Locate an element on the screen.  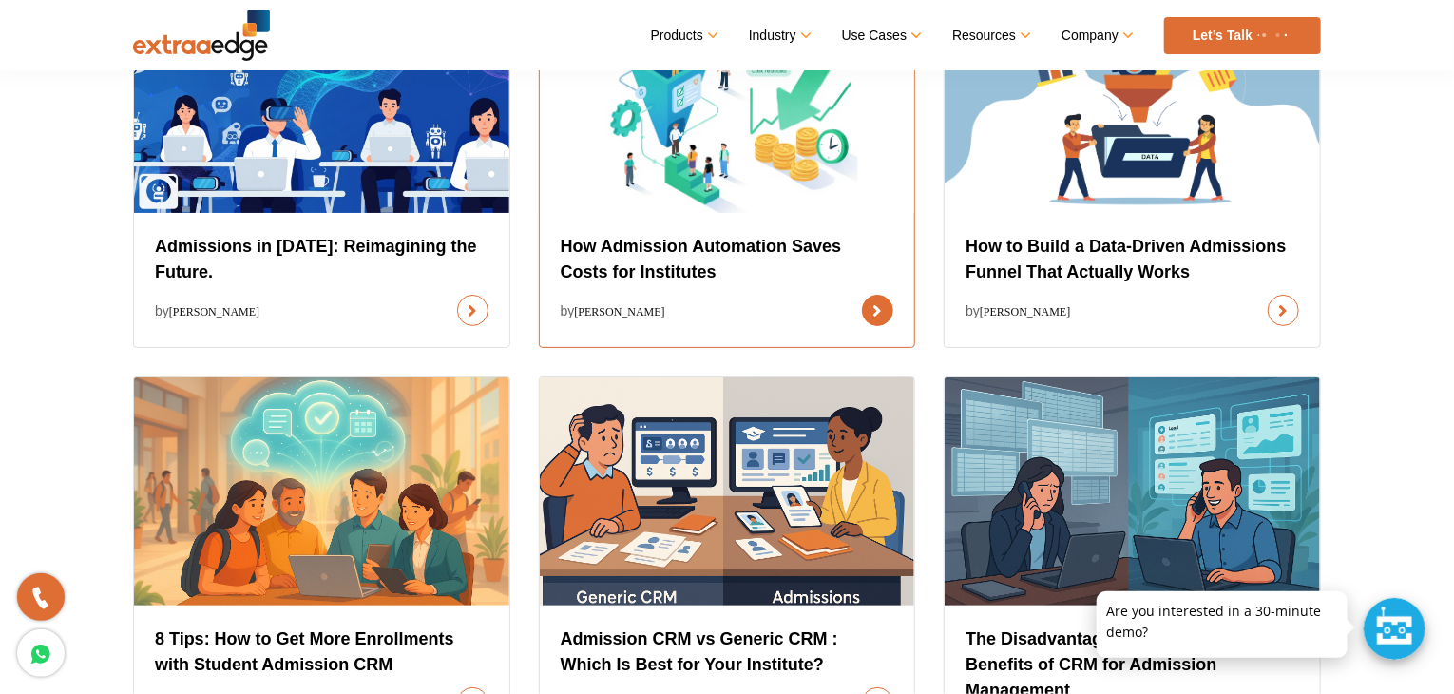
a: Let’s Talk is located at coordinates (1242, 35).